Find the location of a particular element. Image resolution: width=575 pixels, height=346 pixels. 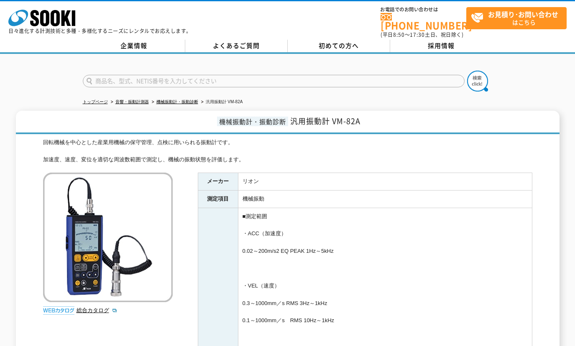

span: お電話でのお問い合わせは is located at coordinates (423, 10).